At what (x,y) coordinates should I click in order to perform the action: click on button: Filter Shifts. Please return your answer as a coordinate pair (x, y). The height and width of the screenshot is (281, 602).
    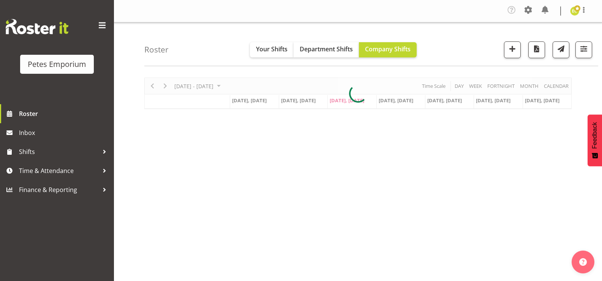
    Looking at the image, I should click on (584, 50).